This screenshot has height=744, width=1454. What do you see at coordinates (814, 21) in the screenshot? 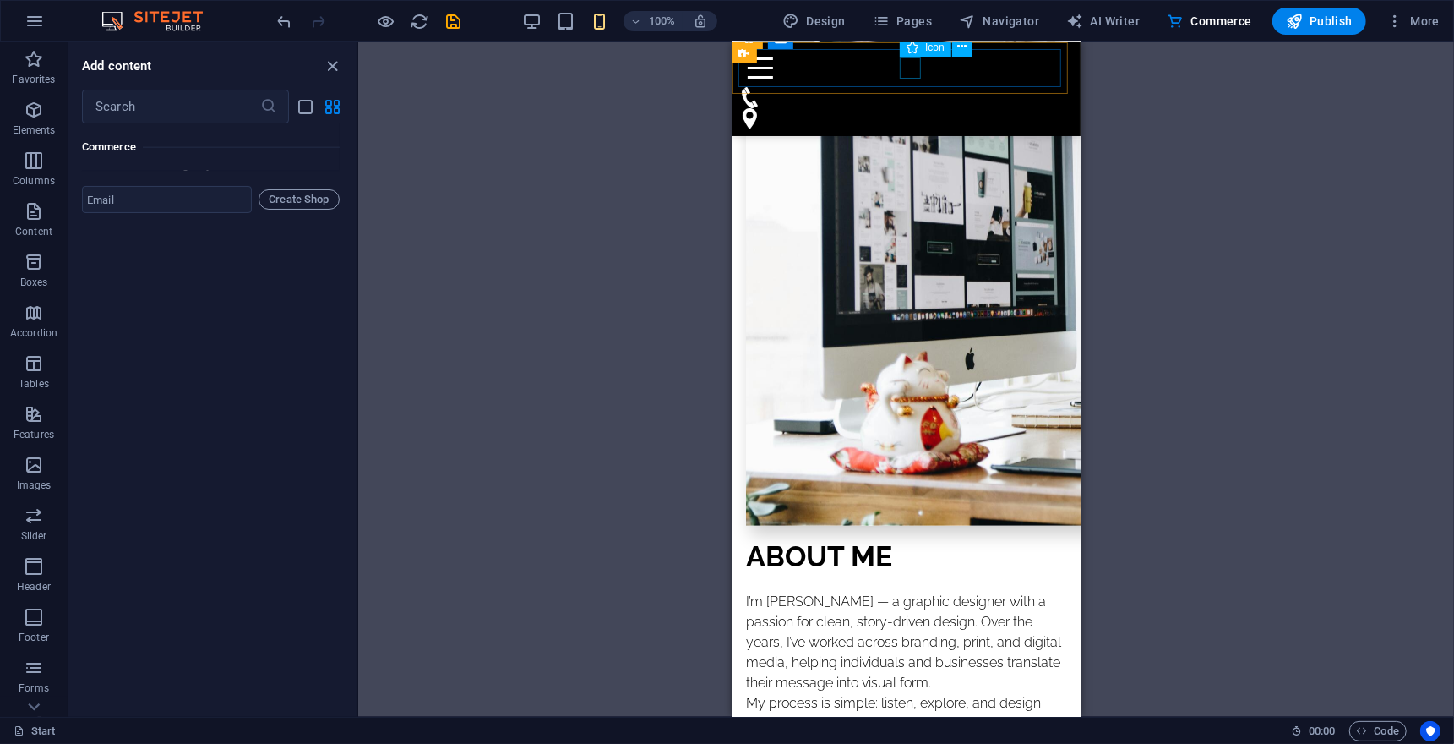
I see `button: Design` at bounding box center [814, 21].